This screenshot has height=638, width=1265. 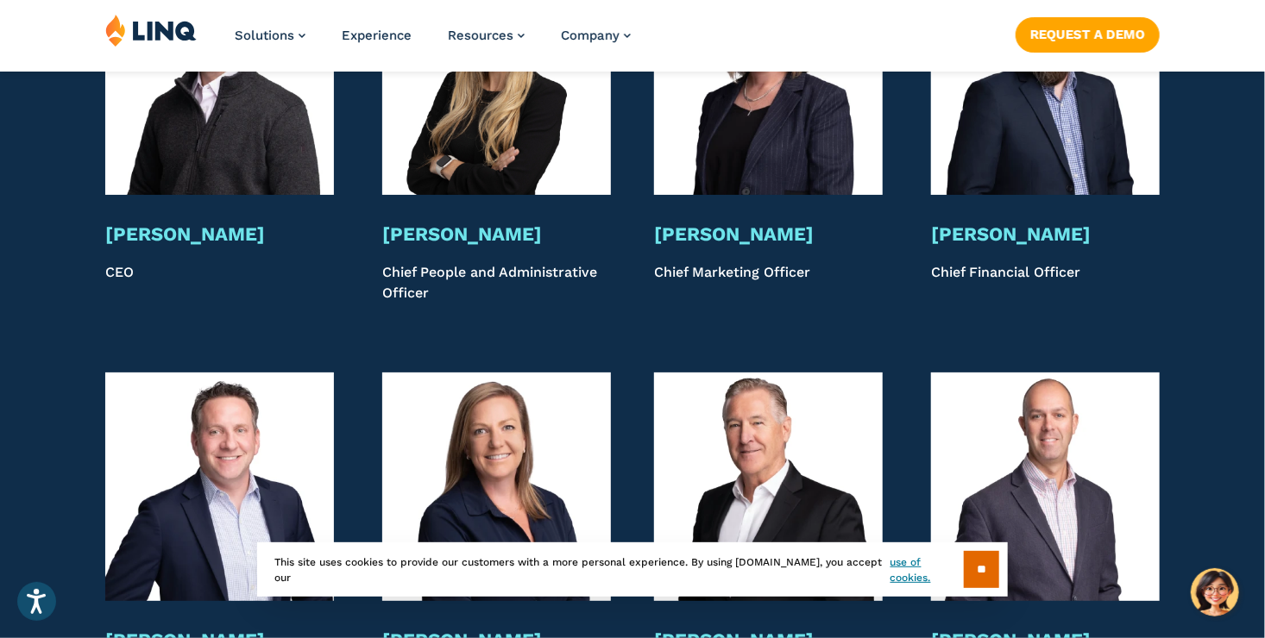 I want to click on span: Experience, so click(x=376, y=35).